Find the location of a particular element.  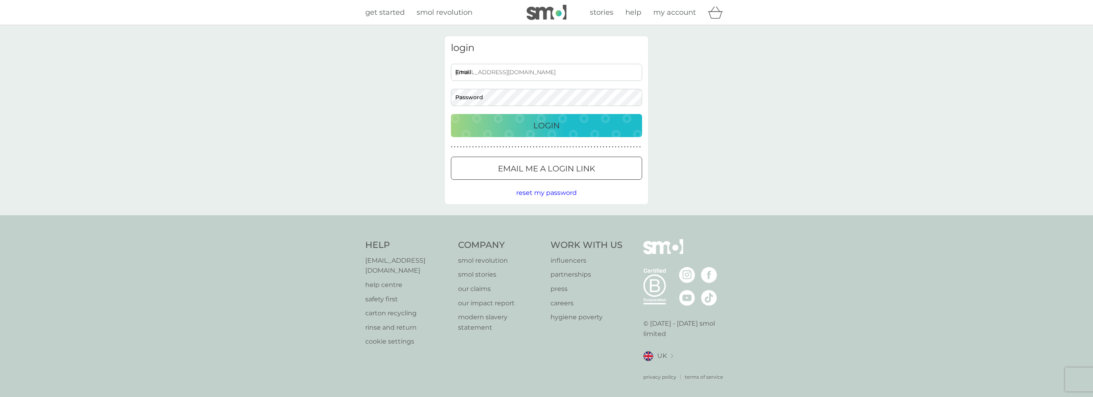

p: carton recycling is located at coordinates (407, 313).